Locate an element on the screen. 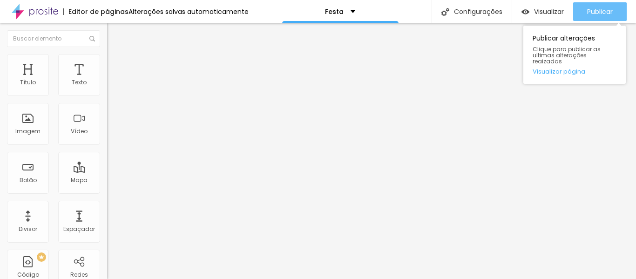  div: Alterações salvas automaticamente is located at coordinates (189, 12).